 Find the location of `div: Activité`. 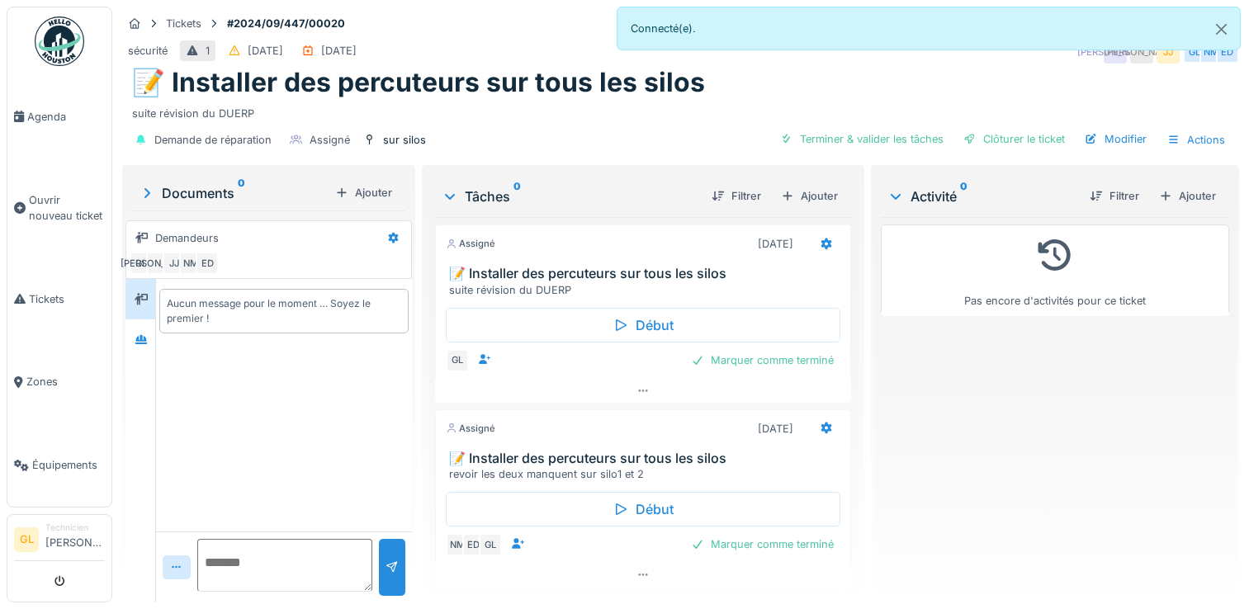

div: Activité is located at coordinates (982, 197).